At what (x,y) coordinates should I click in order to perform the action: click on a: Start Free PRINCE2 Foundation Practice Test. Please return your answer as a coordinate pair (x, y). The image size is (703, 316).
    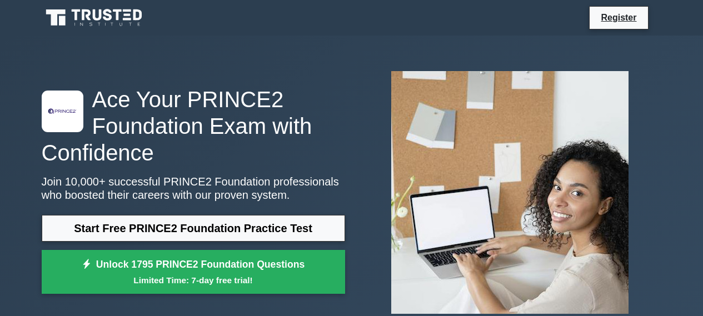
    Looking at the image, I should click on (193, 228).